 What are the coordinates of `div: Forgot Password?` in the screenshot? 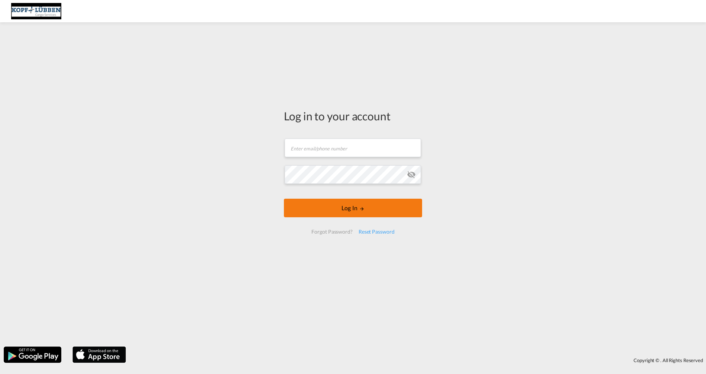 It's located at (332, 232).